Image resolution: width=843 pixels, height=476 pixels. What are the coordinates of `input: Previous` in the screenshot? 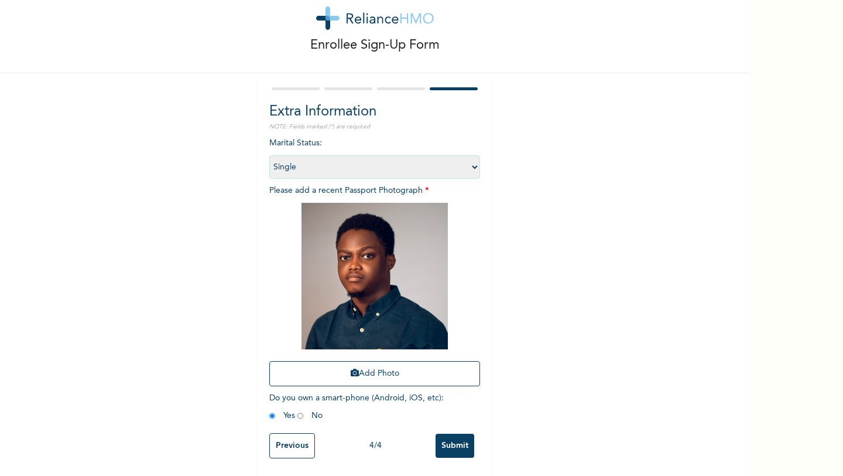 It's located at (292, 445).